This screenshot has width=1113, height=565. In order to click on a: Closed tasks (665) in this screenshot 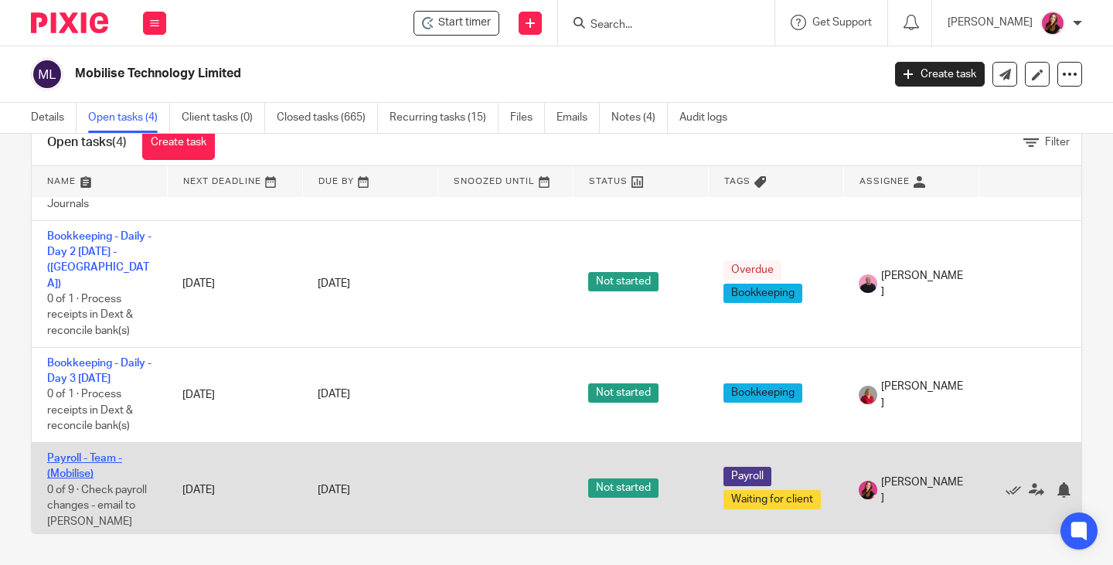, I will do `click(327, 117)`.